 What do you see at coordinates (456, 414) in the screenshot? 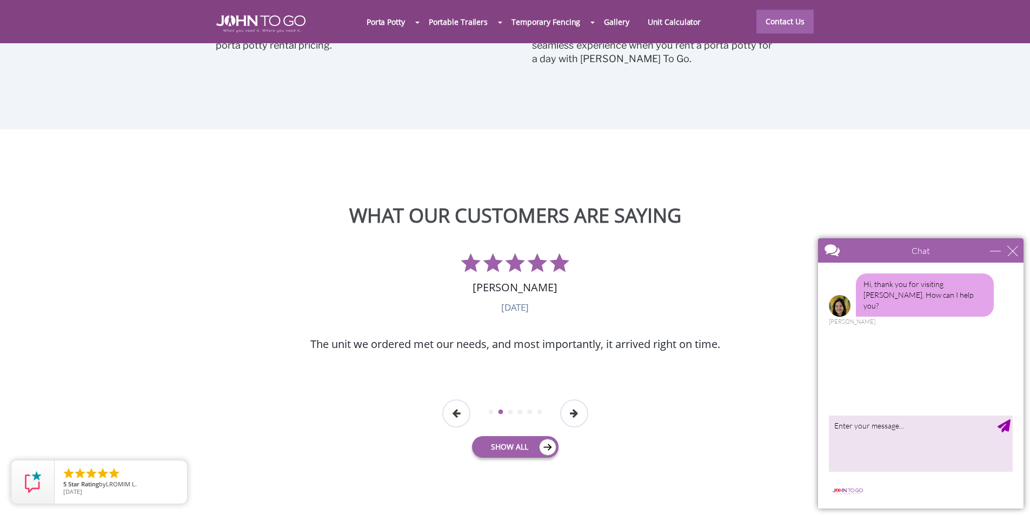
I see `button: Previous` at bounding box center [456, 414].